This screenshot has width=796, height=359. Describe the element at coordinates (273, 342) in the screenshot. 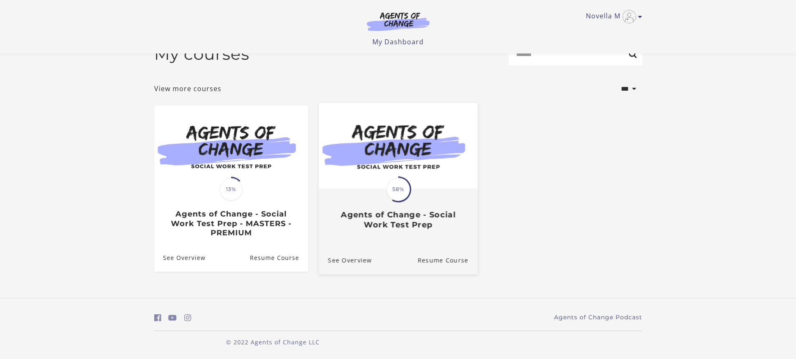

I see `p: © 2022 Agents of Change LLC` at that location.